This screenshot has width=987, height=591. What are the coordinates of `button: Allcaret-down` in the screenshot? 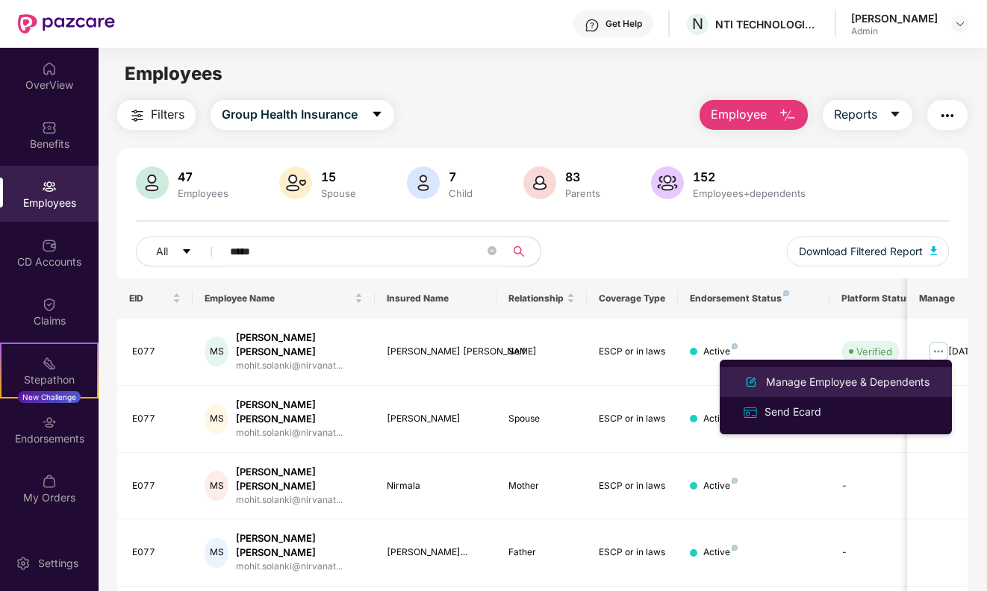 It's located at (181, 252).